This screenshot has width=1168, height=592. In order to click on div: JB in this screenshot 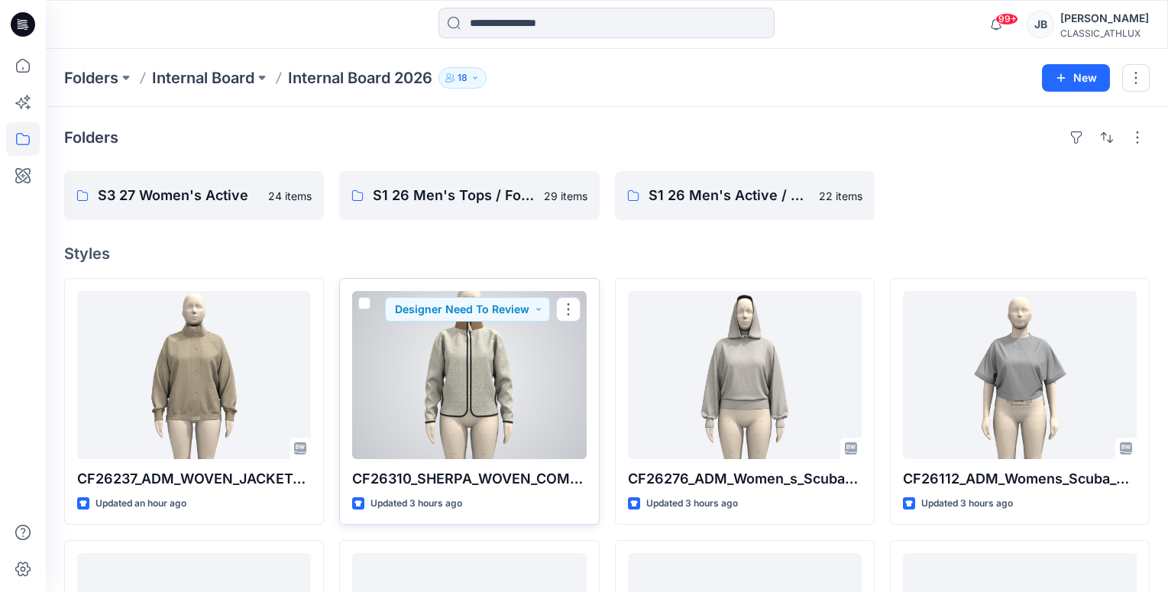, I will do `click(1040, 24)`.